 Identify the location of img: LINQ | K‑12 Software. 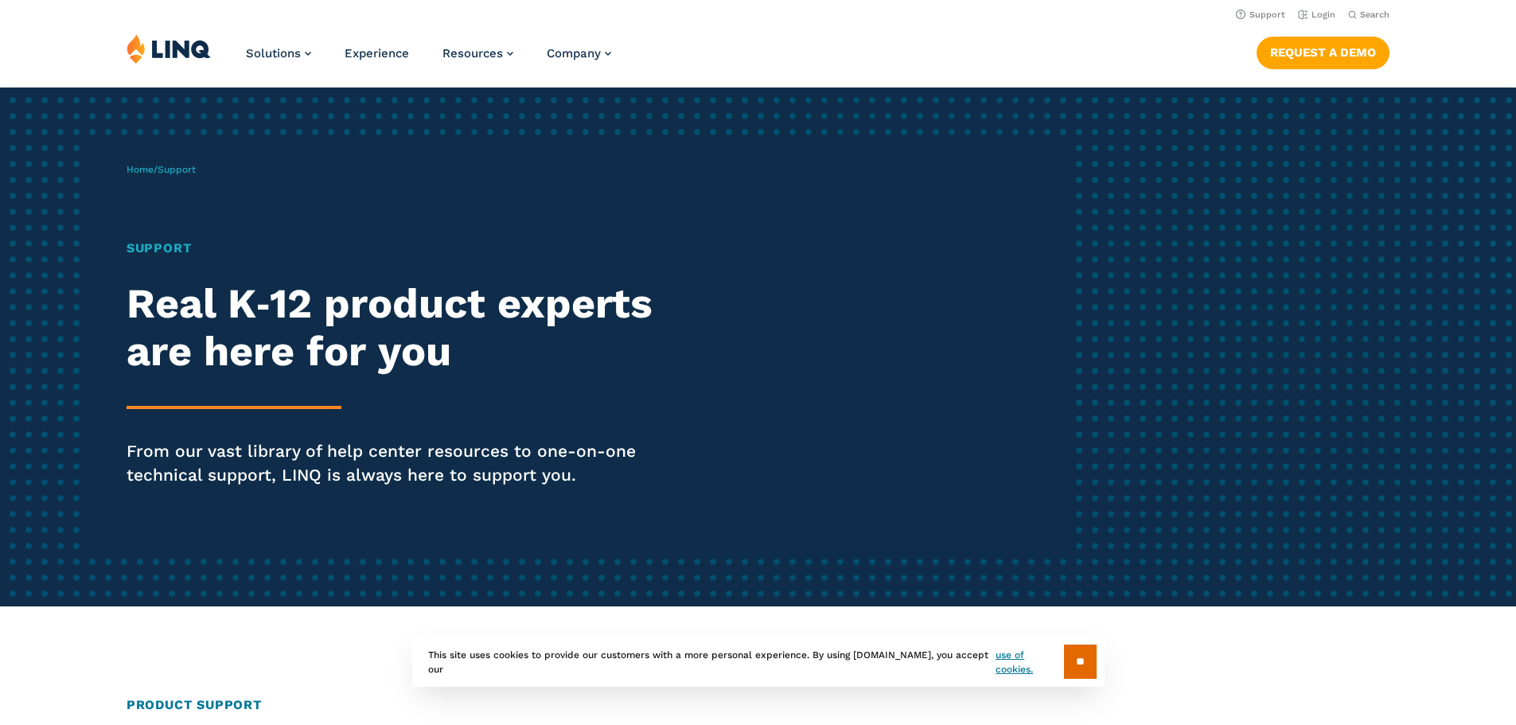
(169, 49).